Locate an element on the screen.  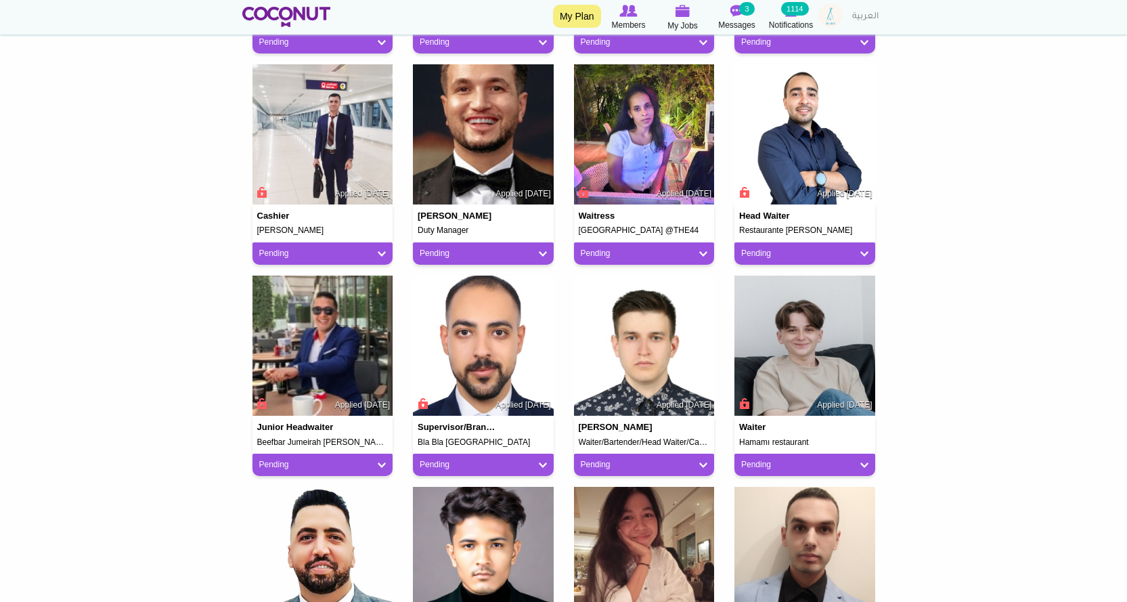
img: My Jobs is located at coordinates (683, 11).